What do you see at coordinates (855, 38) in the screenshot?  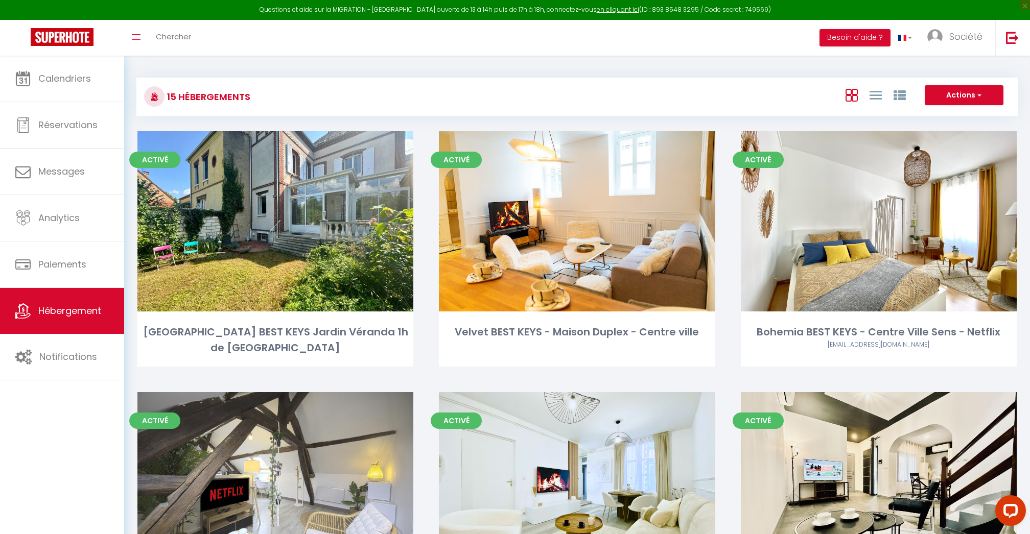 I see `button: Besoin d'aide ?` at bounding box center [855, 38].